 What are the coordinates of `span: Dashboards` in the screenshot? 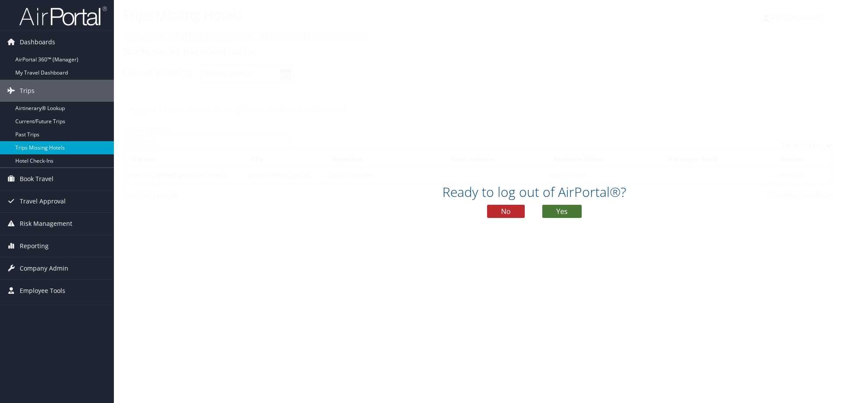 It's located at (37, 42).